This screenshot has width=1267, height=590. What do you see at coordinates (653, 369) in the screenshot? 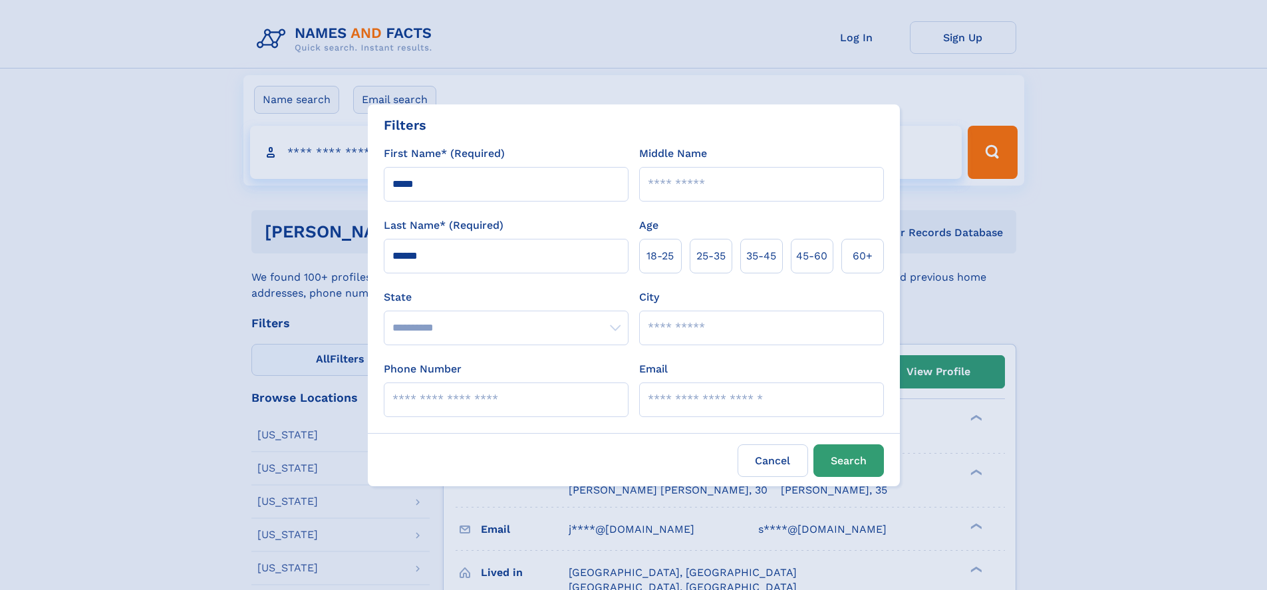
I see `label: Email` at bounding box center [653, 369].